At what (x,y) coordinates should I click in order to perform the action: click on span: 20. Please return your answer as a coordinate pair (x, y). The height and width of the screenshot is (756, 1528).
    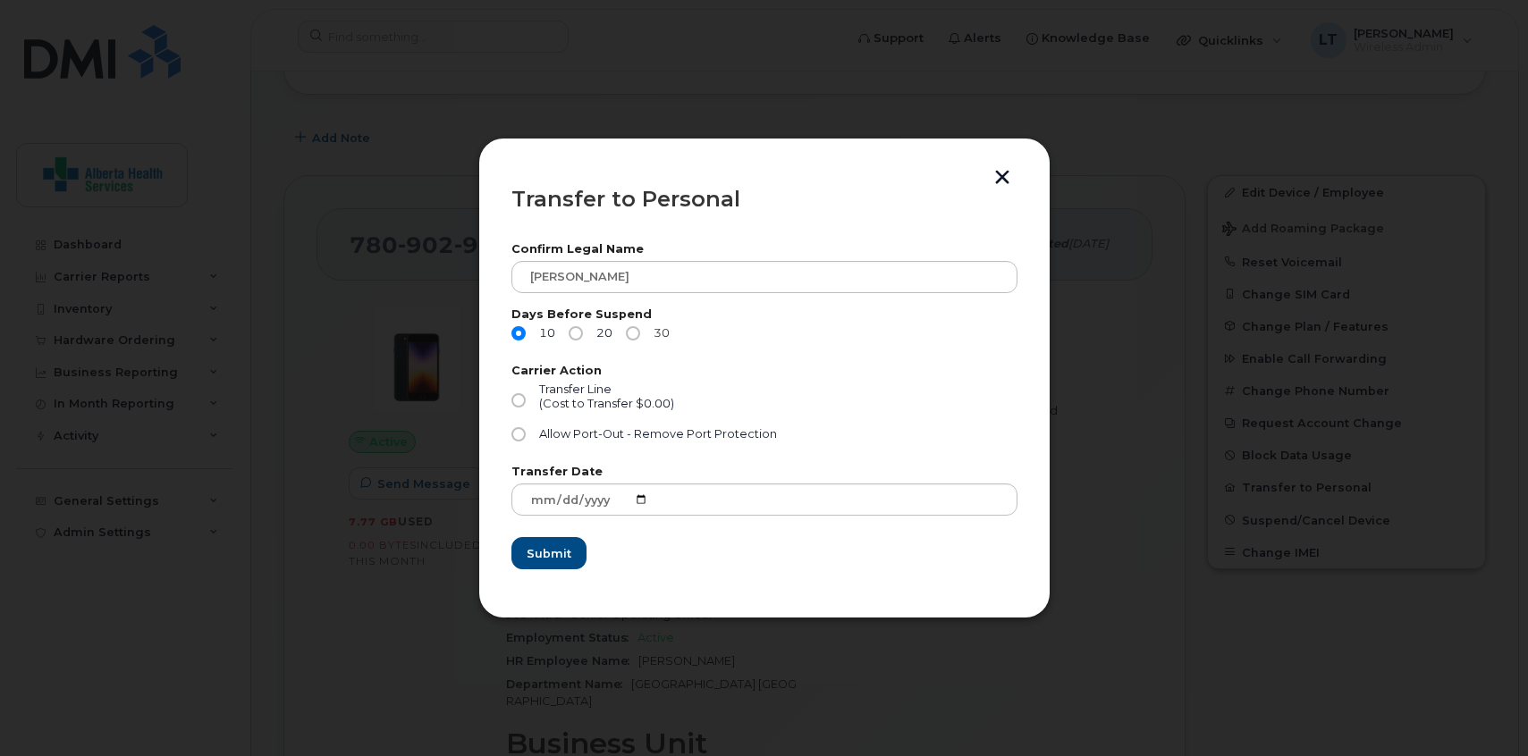
    Looking at the image, I should click on (602, 334).